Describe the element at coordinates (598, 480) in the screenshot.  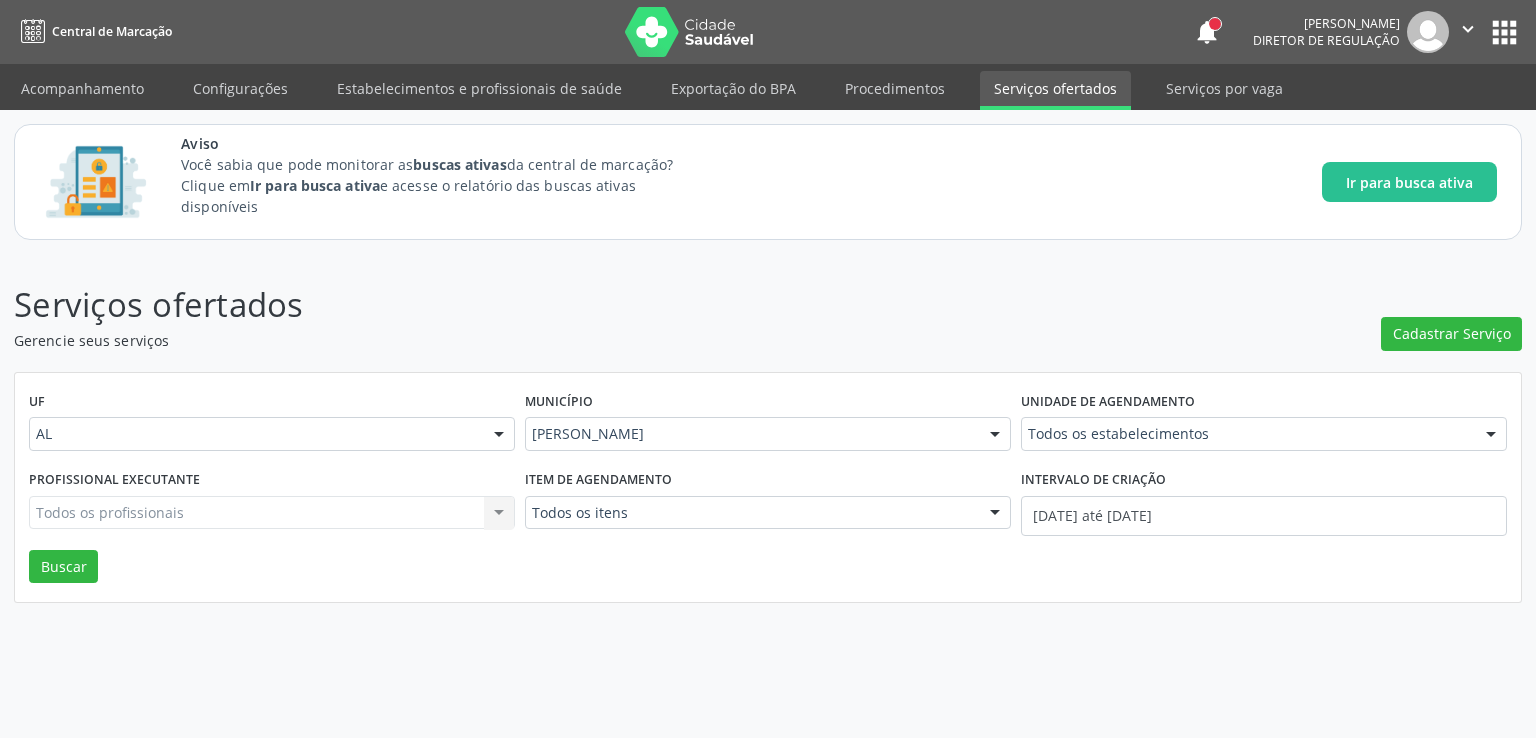
I see `label: Item de agendamento` at that location.